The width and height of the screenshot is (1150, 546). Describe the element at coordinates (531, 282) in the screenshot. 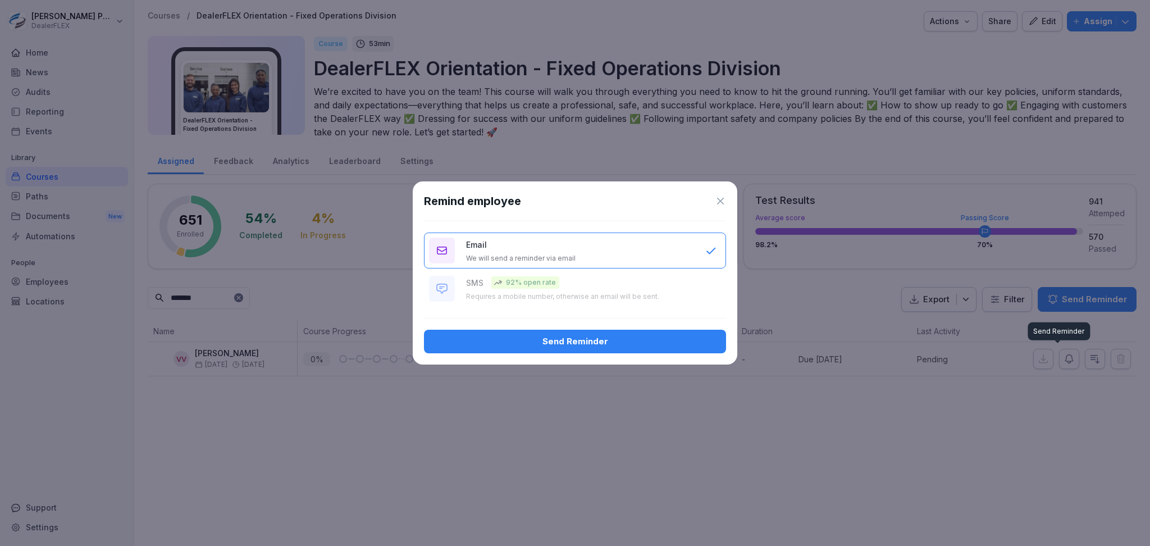

I see `p: 92% open rate` at that location.